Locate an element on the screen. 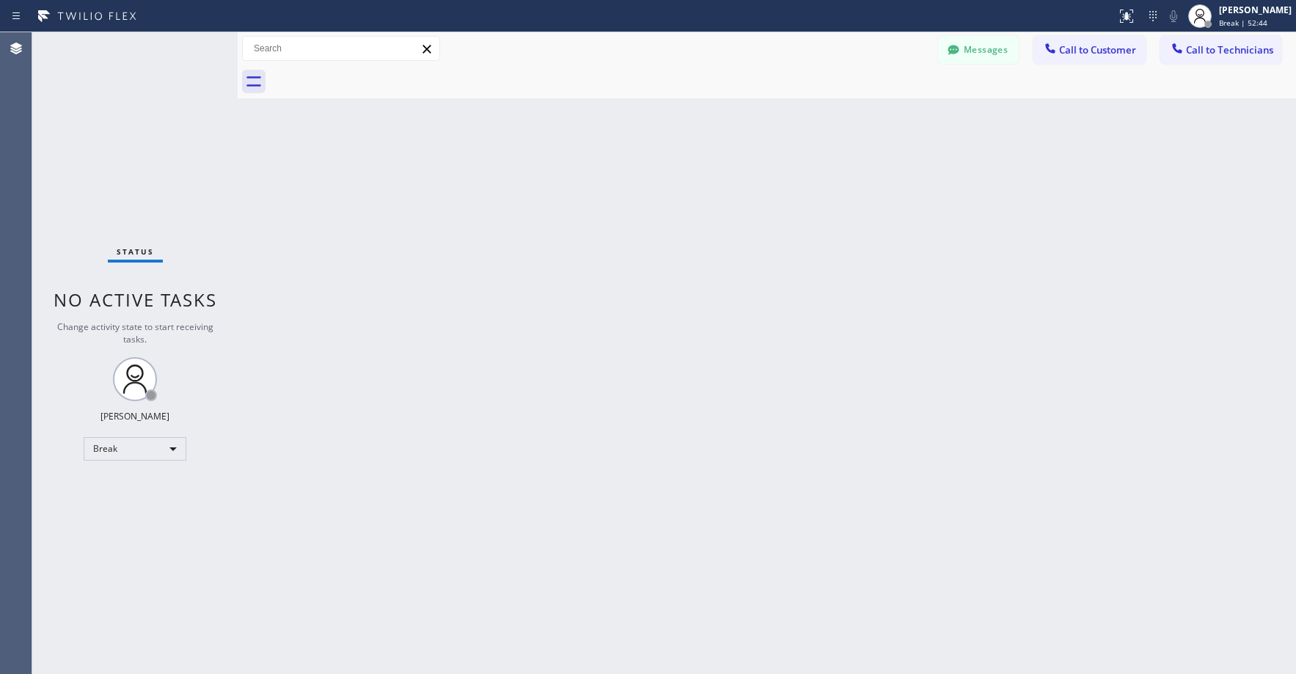 The width and height of the screenshot is (1296, 674). span: Status is located at coordinates (135, 251).